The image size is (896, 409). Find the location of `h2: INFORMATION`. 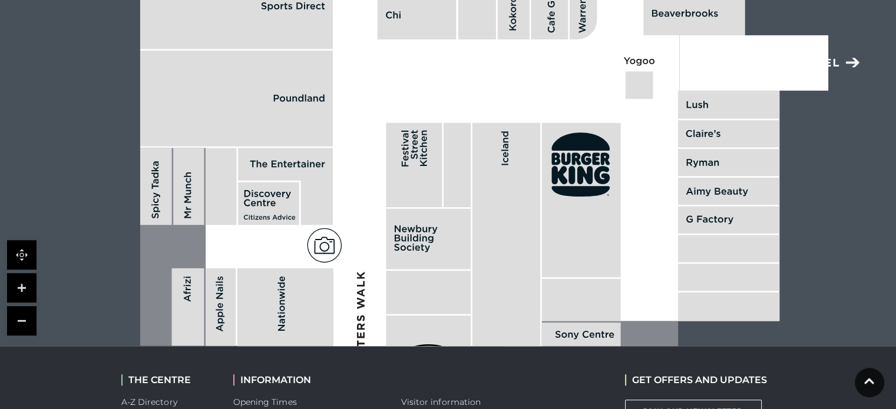

h2: INFORMATION is located at coordinates (308, 380).